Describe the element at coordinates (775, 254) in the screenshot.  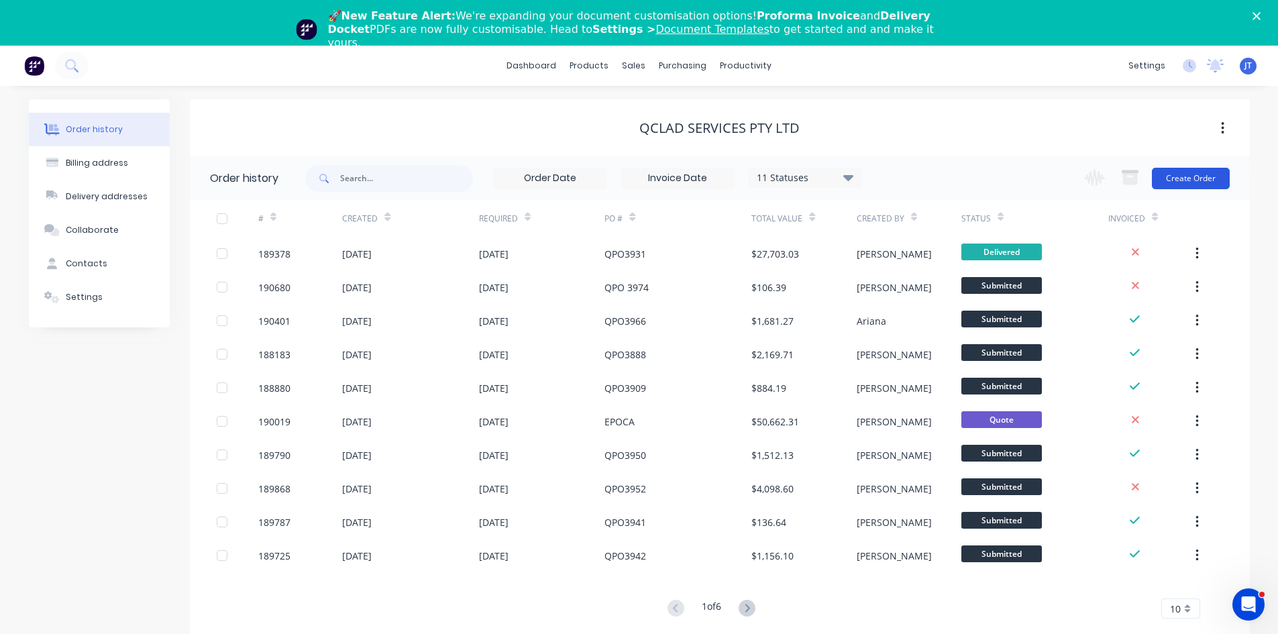
I see `div: $27,703.03` at that location.